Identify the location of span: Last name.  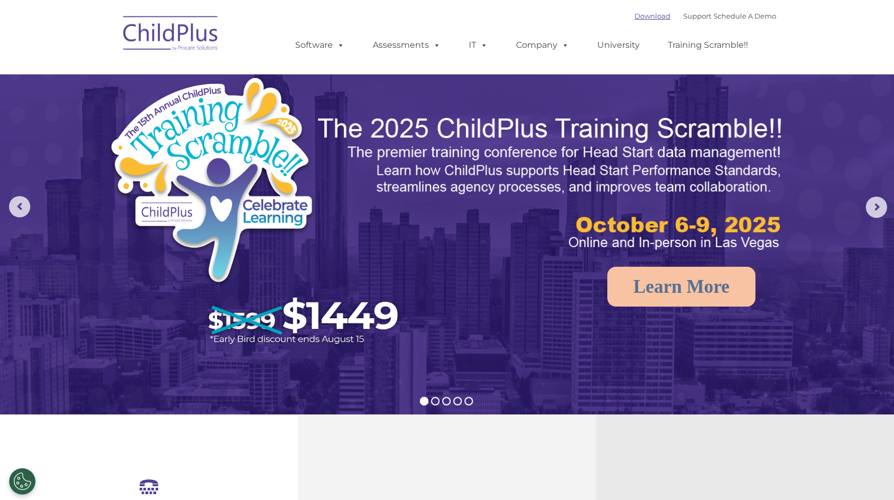
(164, 74).